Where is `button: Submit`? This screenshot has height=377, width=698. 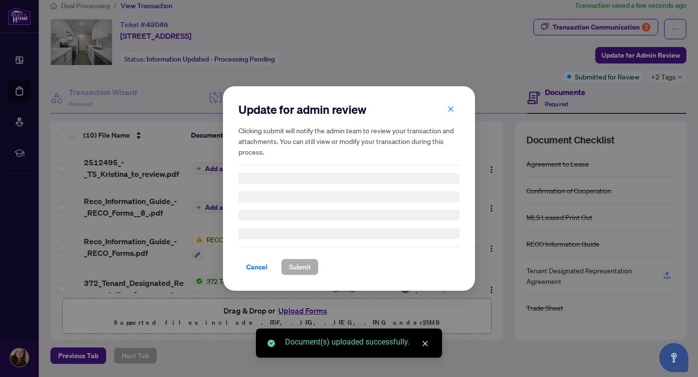 button: Submit is located at coordinates (300, 267).